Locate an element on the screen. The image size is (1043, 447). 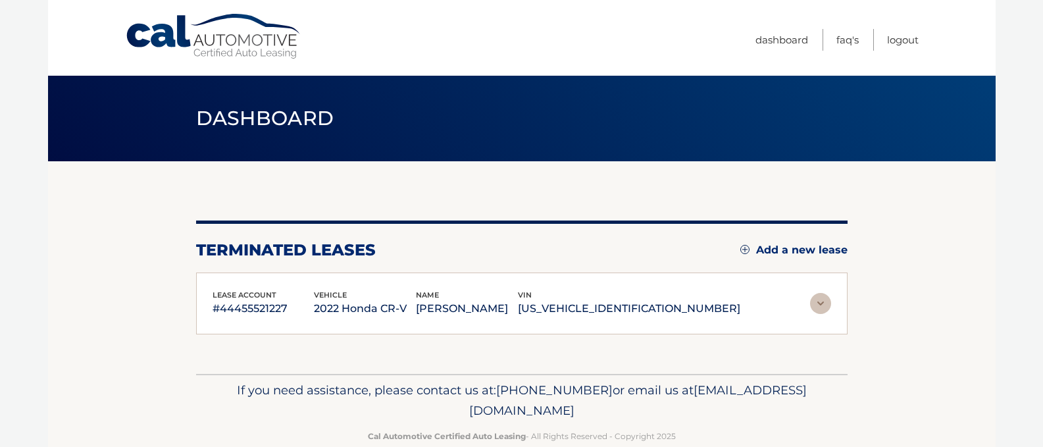
p: #44455521227 is located at coordinates (263, 309).